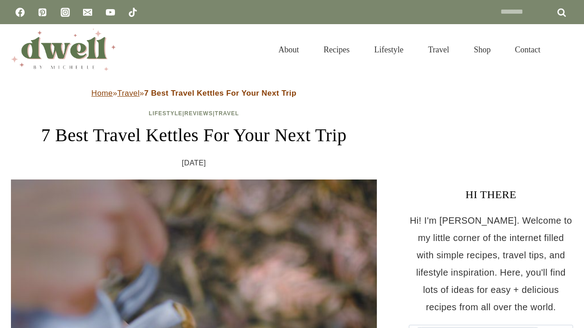 The height and width of the screenshot is (328, 584). I want to click on nav: Primary Navigation, so click(409, 50).